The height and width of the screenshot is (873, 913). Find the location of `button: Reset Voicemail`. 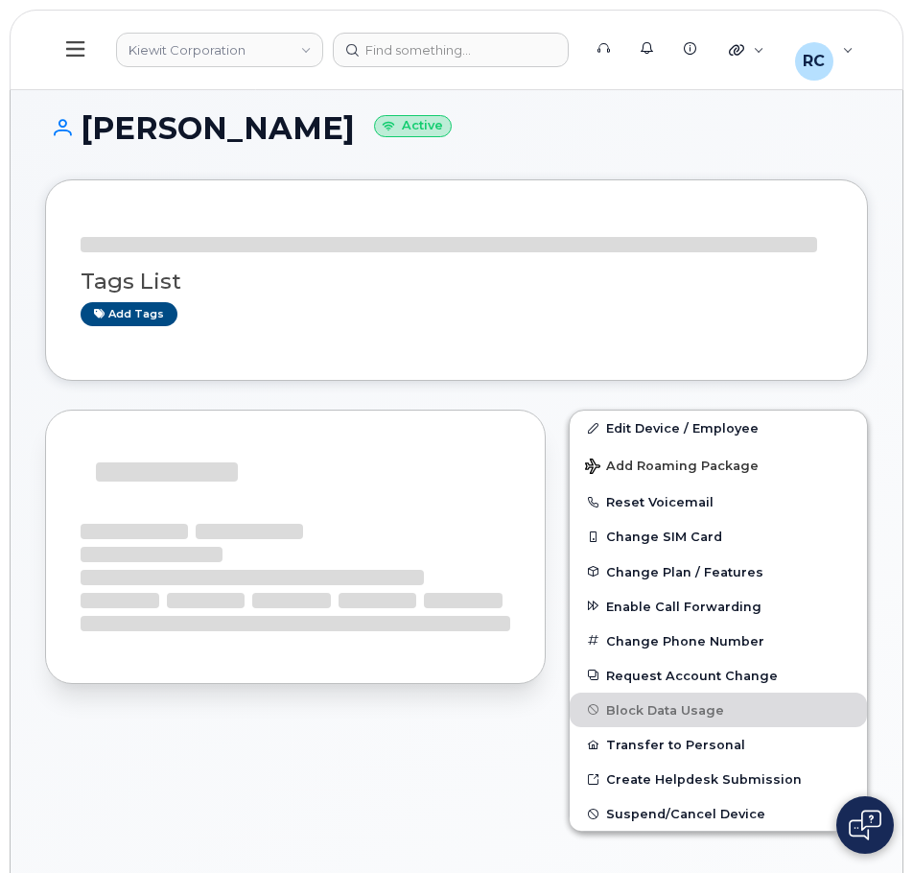

button: Reset Voicemail is located at coordinates (718, 502).